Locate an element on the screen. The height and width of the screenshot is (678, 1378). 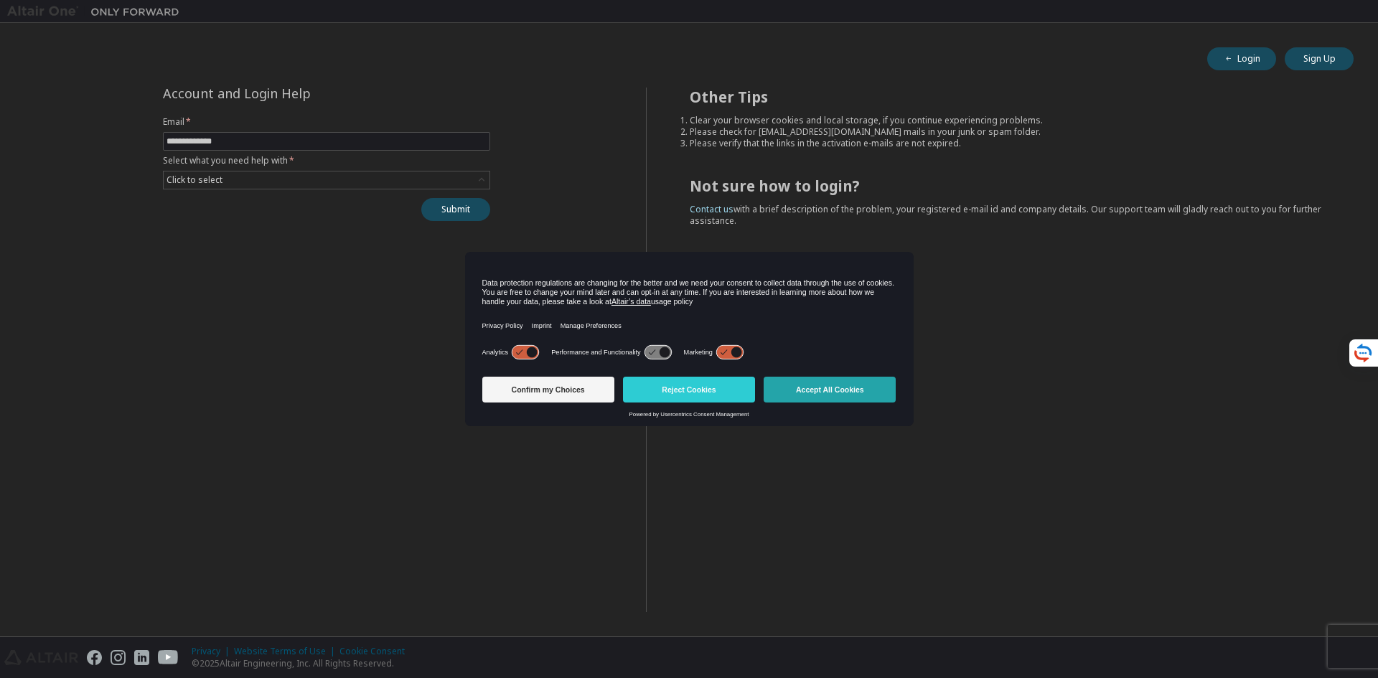
div: Website Terms of Use is located at coordinates (286, 652).